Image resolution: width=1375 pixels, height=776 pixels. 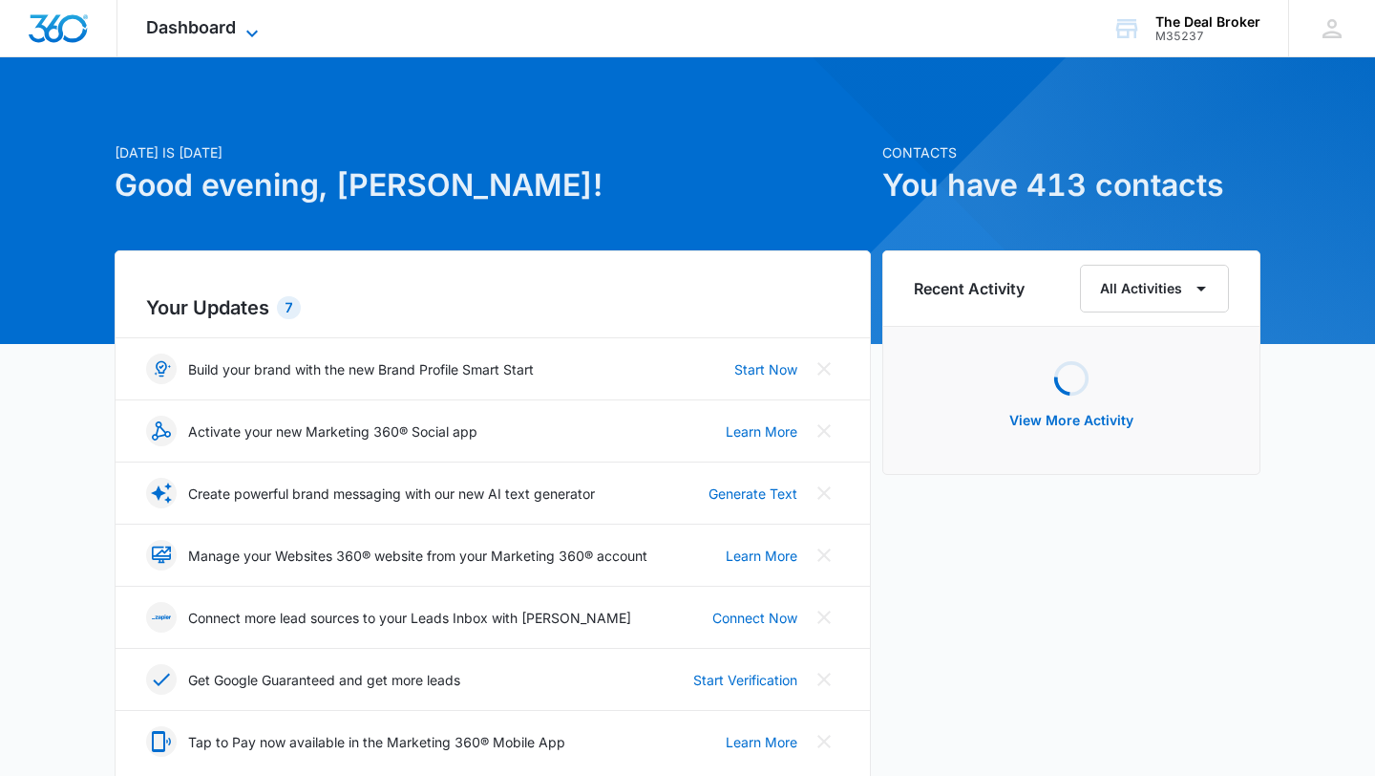 I want to click on div: account name, so click(x=1208, y=22).